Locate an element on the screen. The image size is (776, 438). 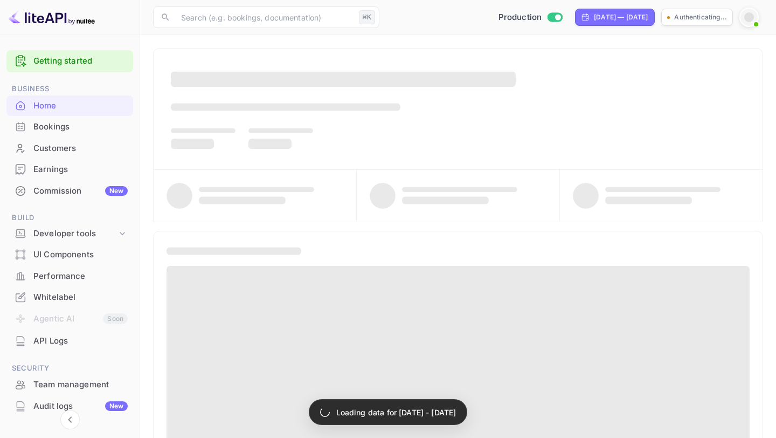
button: Collapse navigation is located at coordinates (70, 419).